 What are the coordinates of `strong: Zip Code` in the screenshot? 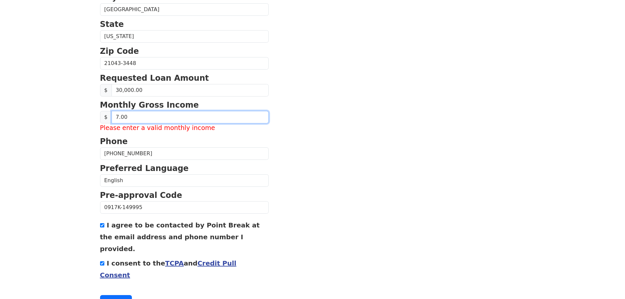 It's located at (119, 51).